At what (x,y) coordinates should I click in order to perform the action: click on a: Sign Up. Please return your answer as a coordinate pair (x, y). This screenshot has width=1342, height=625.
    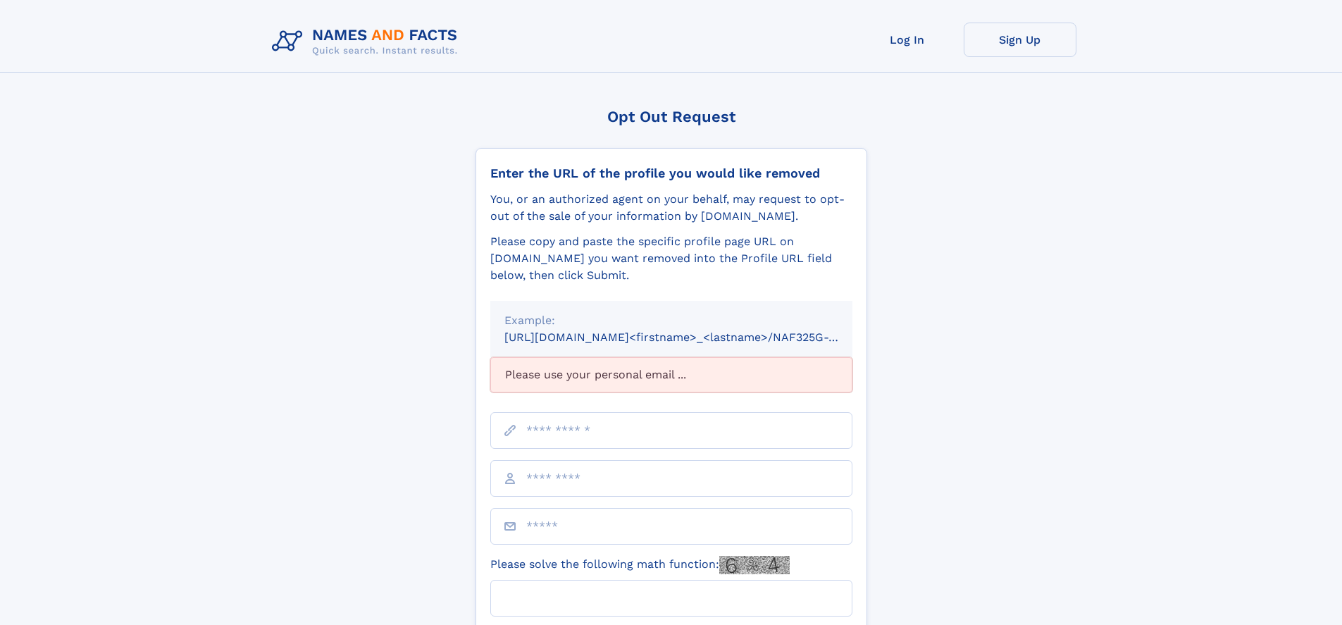
    Looking at the image, I should click on (1020, 39).